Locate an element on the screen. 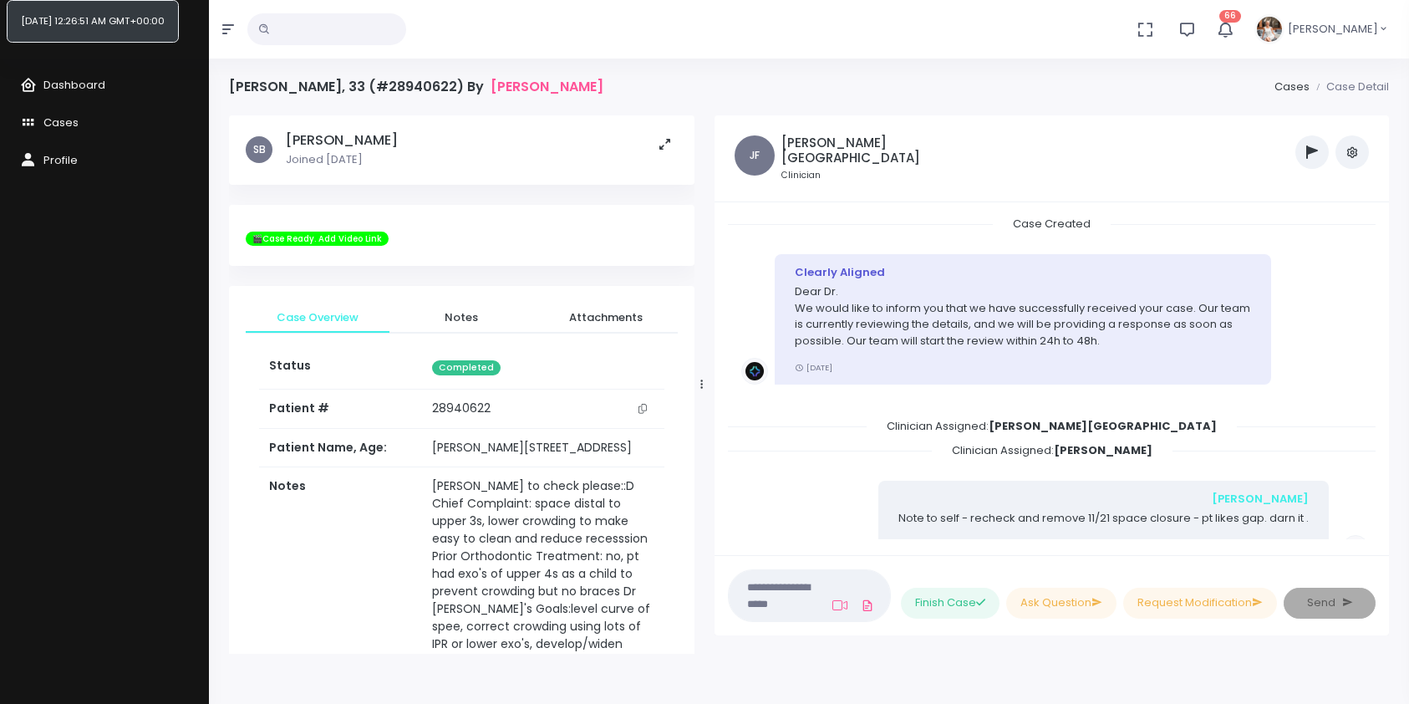 Image resolution: width=1409 pixels, height=704 pixels. td: 28940622 is located at coordinates (543, 409).